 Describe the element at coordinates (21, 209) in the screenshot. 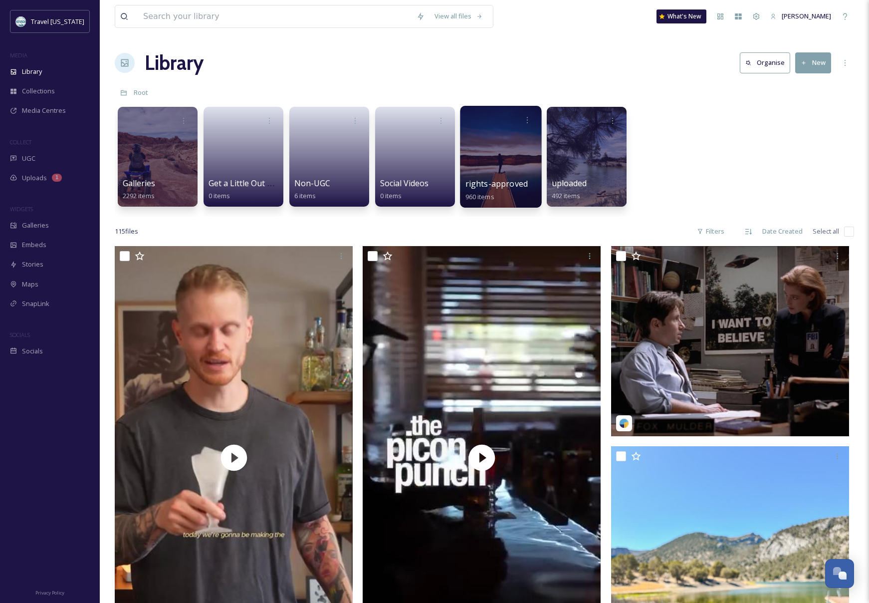

I see `span: WIDGETS` at that location.